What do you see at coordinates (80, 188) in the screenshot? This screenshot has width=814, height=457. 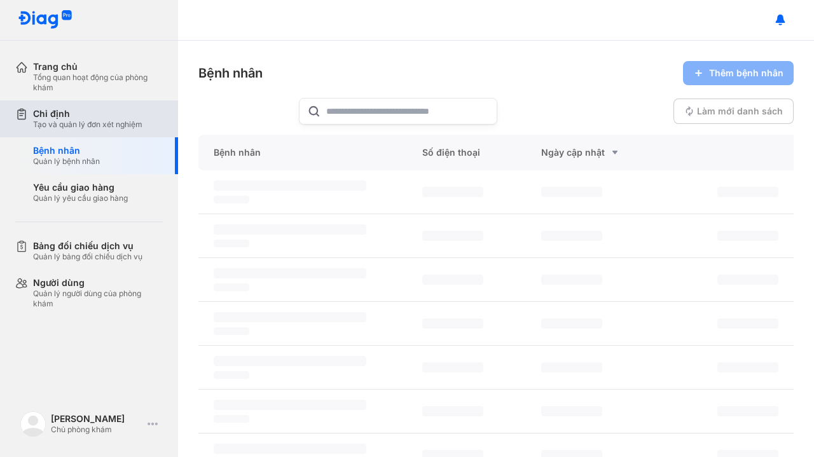 I see `div: Yêu cầu giao hàng` at bounding box center [80, 188].